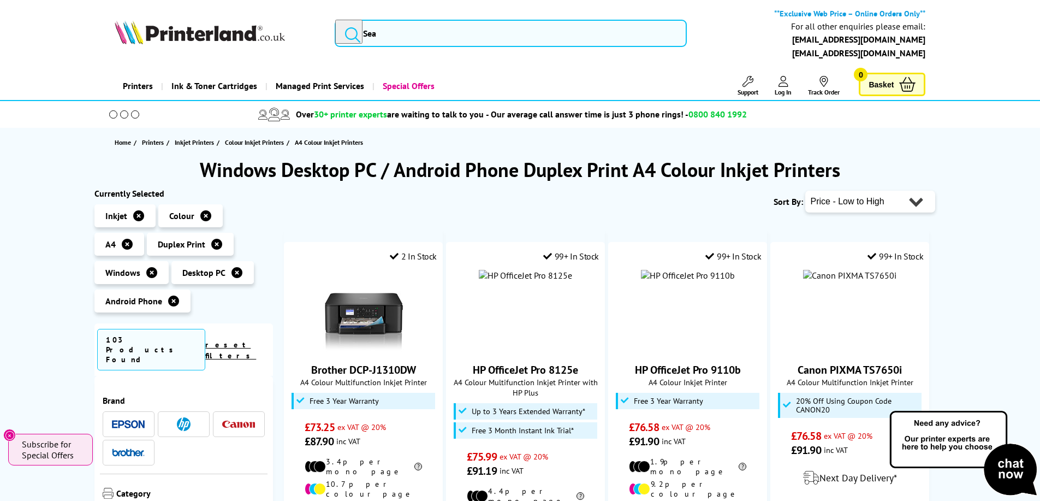  I want to click on span: Colour, so click(182, 216).